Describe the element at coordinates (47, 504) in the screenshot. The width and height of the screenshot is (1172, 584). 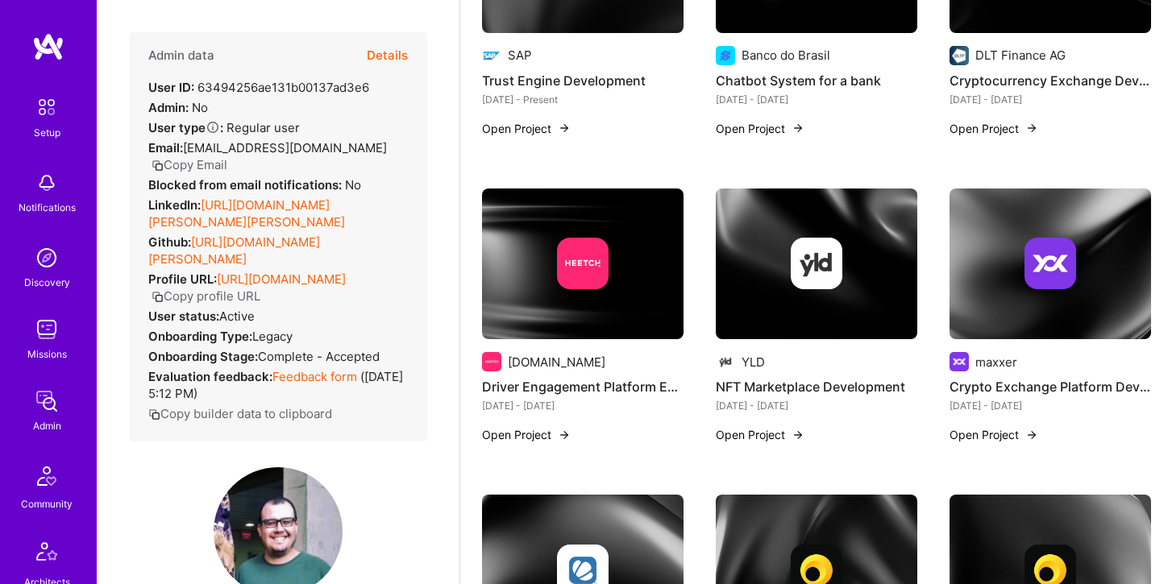
I see `div: Community` at that location.